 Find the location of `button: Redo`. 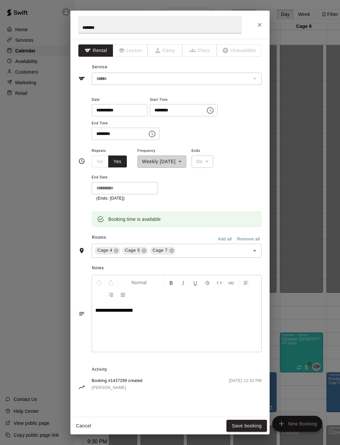

button: Redo is located at coordinates (111, 283).